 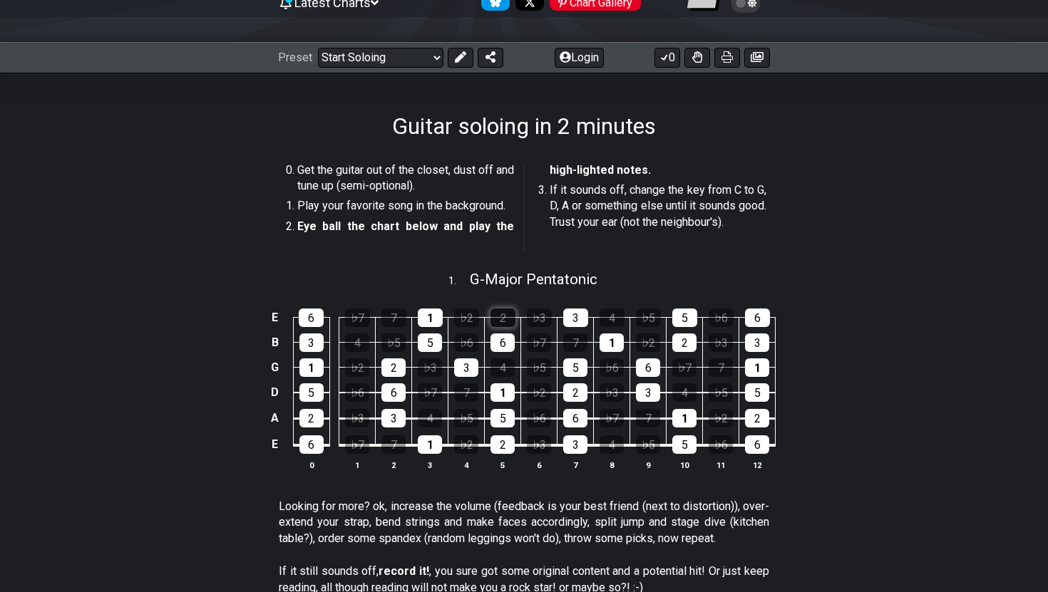 I want to click on li: Play your favorite song in the background., so click(x=406, y=208).